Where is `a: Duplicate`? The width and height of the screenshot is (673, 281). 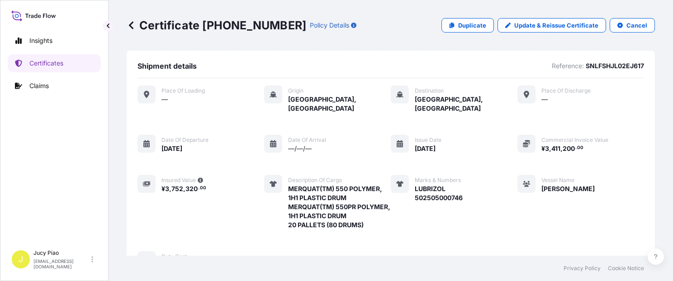 a: Duplicate is located at coordinates (467, 25).